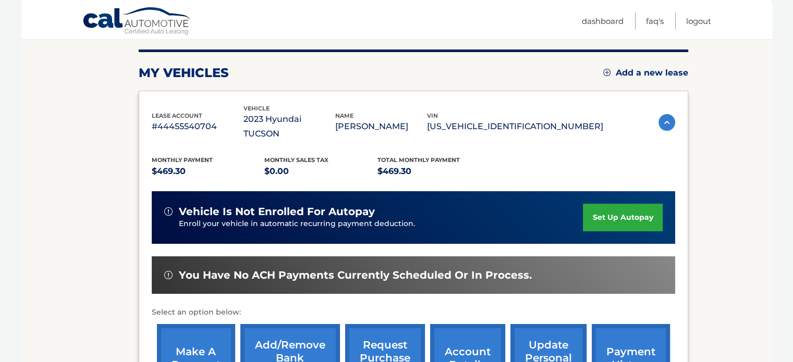  I want to click on p: $0.00, so click(321, 172).